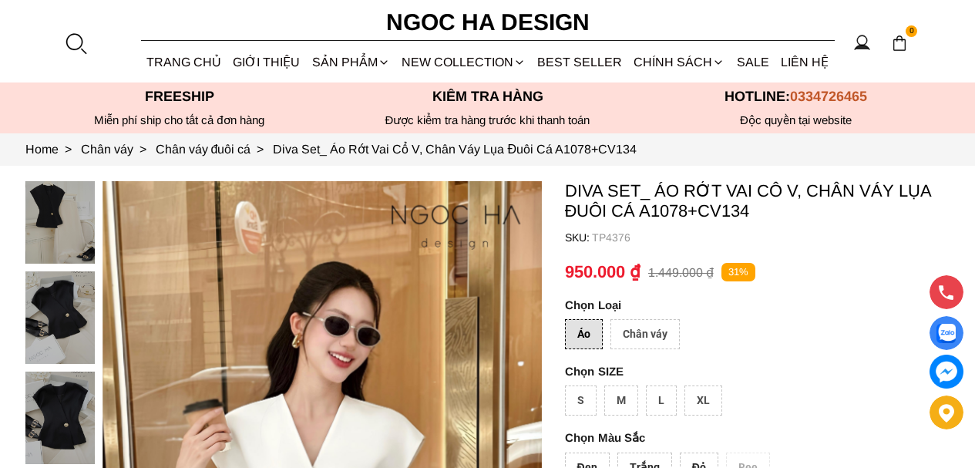 This screenshot has width=975, height=468. I want to click on p: TP4376, so click(771, 237).